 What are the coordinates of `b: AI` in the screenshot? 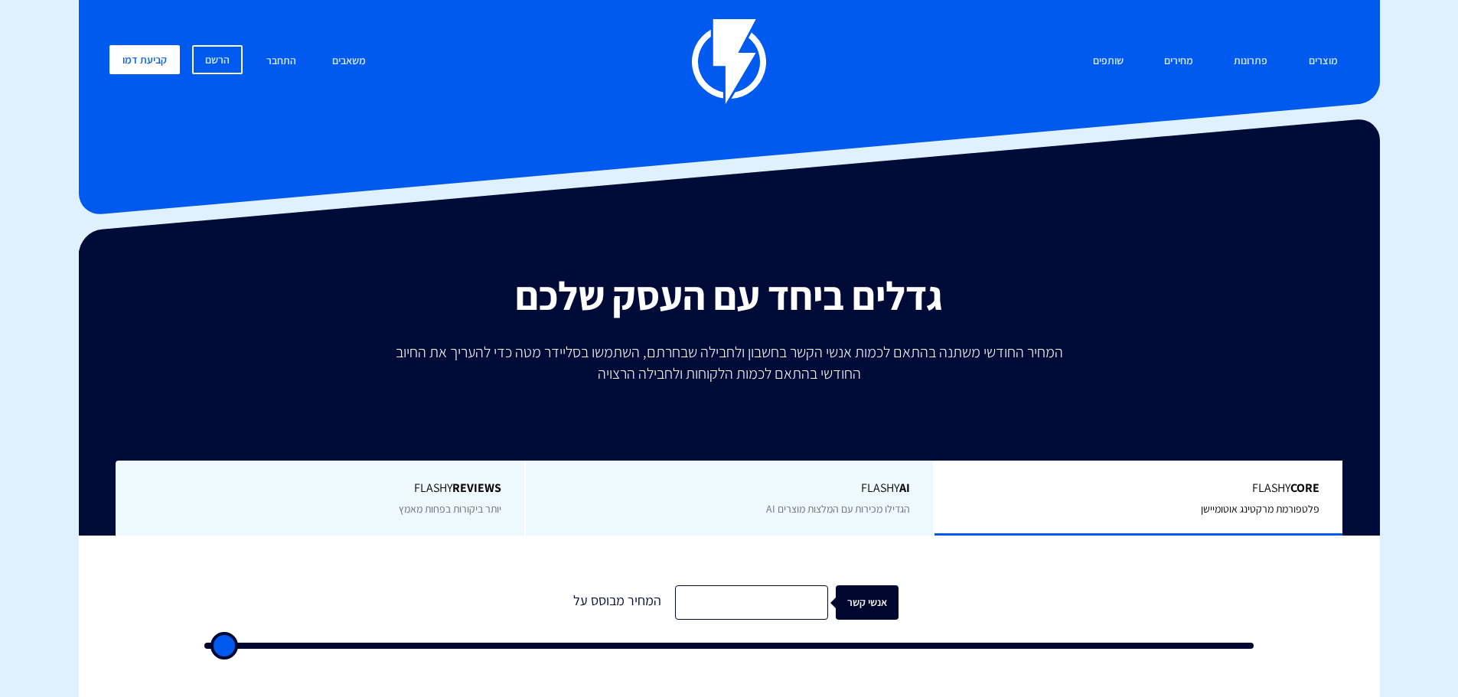 It's located at (905, 488).